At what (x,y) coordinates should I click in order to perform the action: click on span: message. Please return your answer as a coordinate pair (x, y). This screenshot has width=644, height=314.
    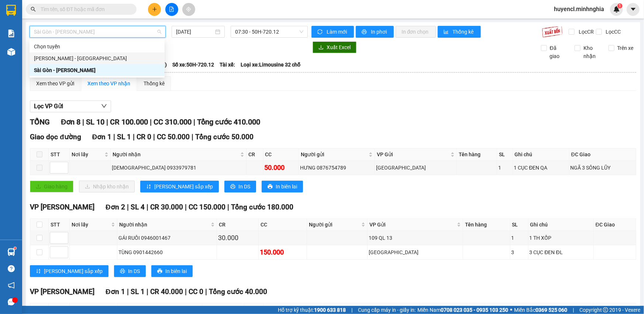
    Looking at the image, I should click on (11, 302).